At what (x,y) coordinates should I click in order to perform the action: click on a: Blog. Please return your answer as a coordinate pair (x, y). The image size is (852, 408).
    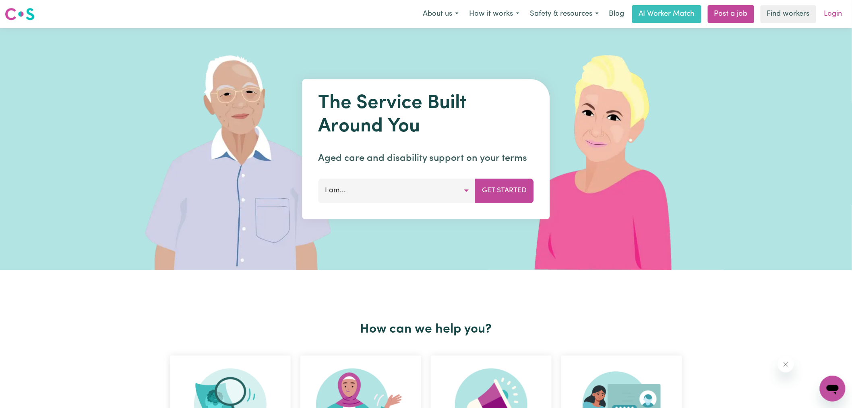
    Looking at the image, I should click on (617, 14).